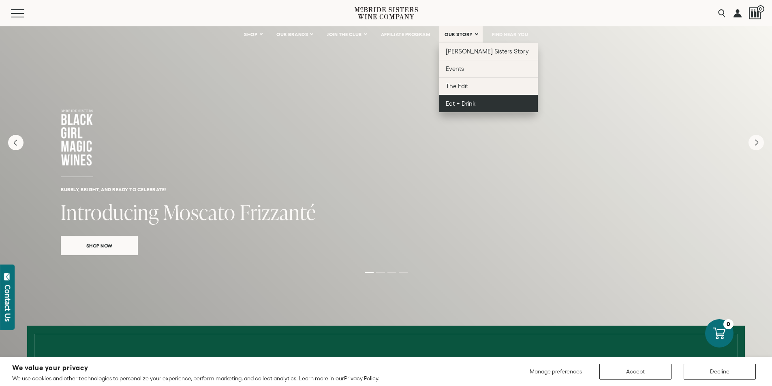 This screenshot has width=772, height=386. Describe the element at coordinates (8, 303) in the screenshot. I see `div: Contact Us` at that location.